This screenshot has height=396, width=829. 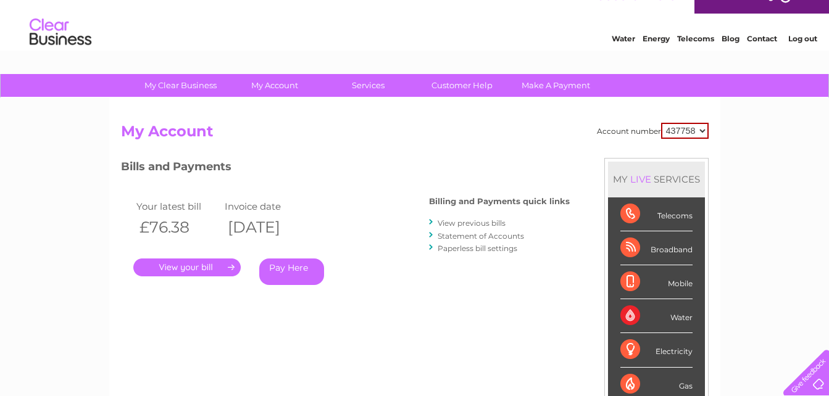 What do you see at coordinates (180, 85) in the screenshot?
I see `a: My Clear Business` at bounding box center [180, 85].